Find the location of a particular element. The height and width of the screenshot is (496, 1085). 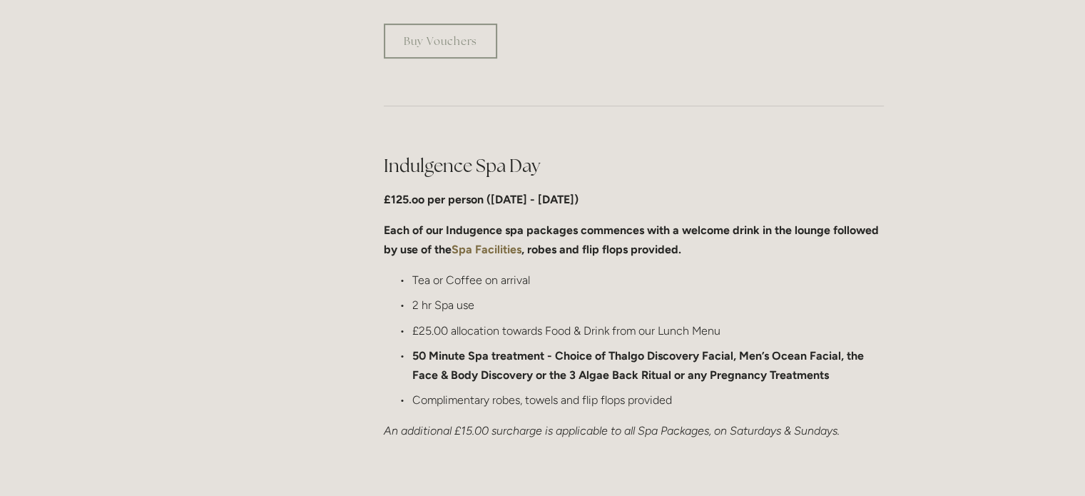

a: Buy Vouchers is located at coordinates (440, 41).